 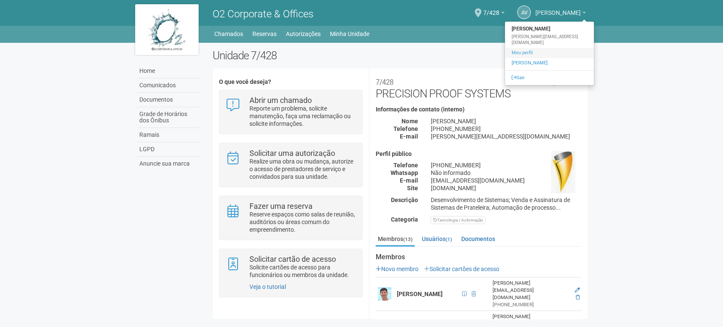 I want to click on p: Realize uma obra ou mudança, autorize o acesso de prestadores de serviço e convidados para sua un..., so click(x=303, y=169).